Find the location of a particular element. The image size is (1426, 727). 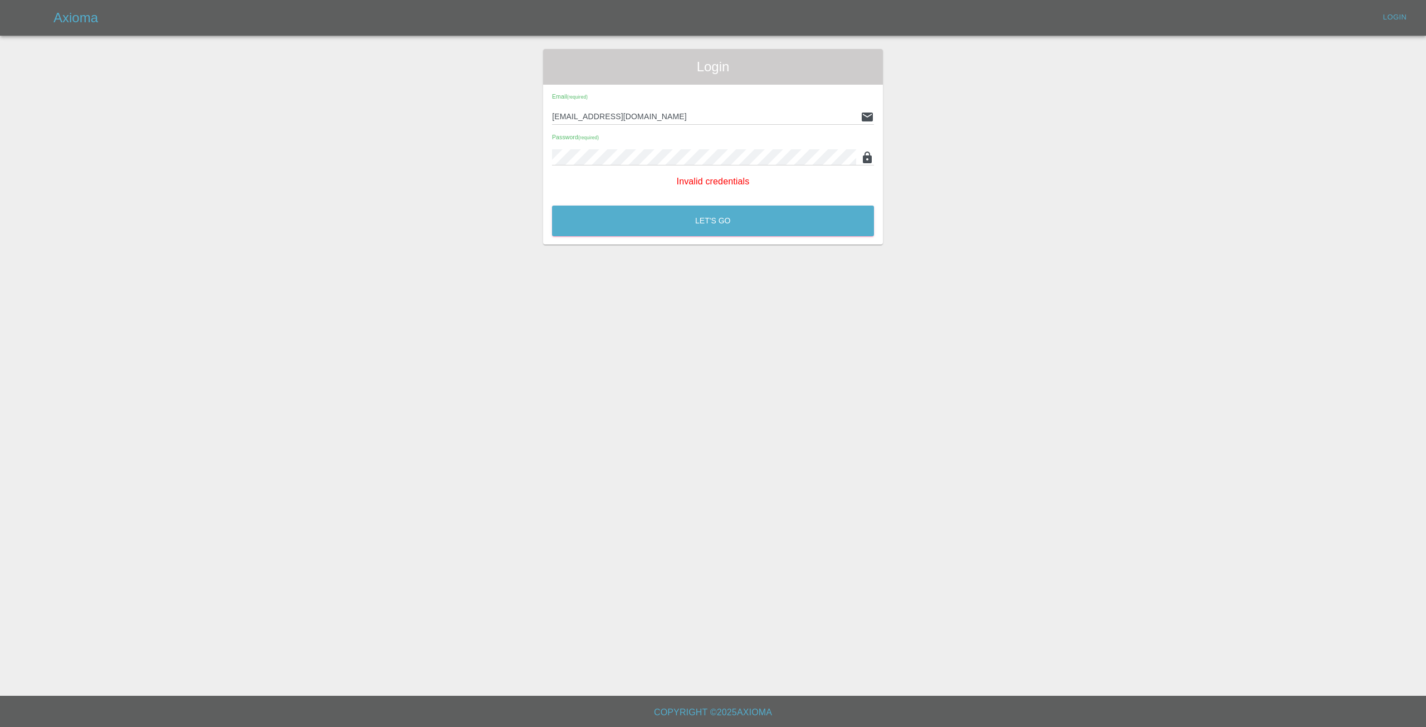

button: Let's Go is located at coordinates (713, 221).